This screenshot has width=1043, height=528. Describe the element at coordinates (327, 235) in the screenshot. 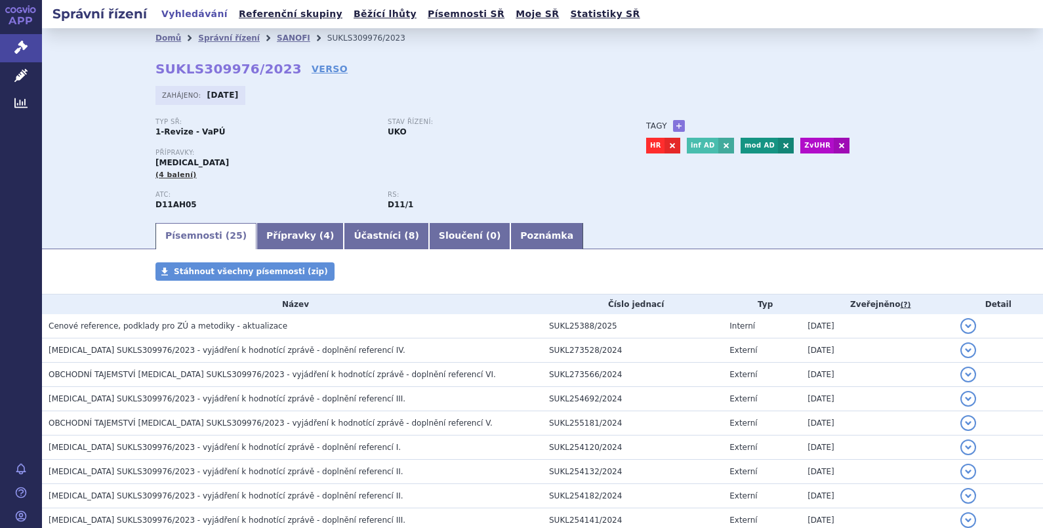

I see `span: 4` at that location.